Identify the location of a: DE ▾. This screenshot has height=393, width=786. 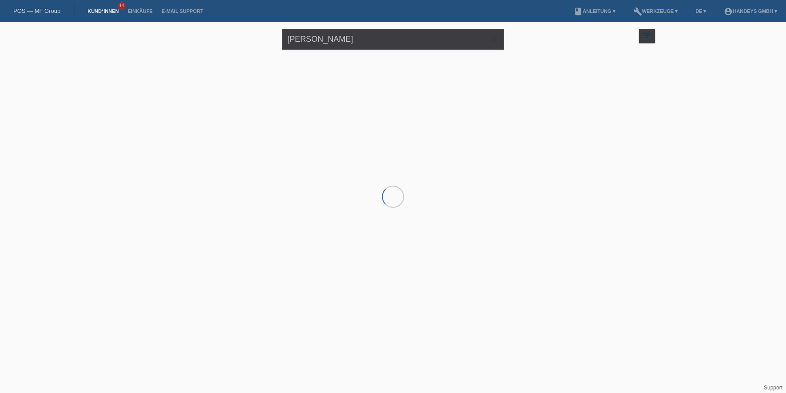
(701, 11).